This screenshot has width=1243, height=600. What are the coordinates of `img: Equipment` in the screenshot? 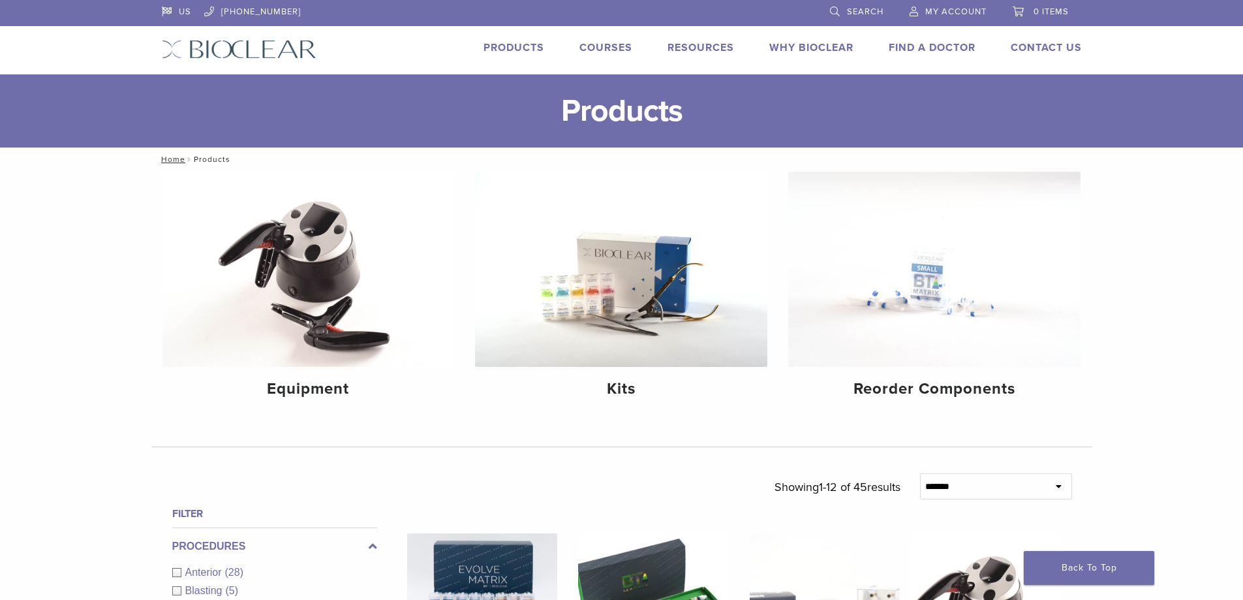 It's located at (309, 269).